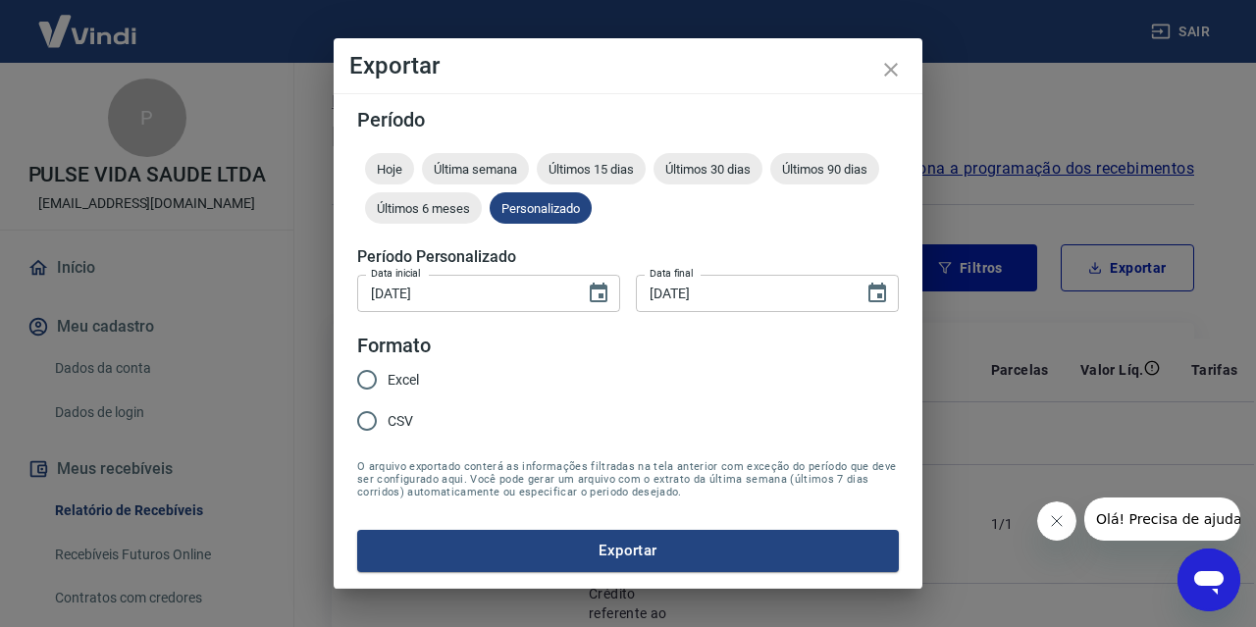  Describe the element at coordinates (475, 169) in the screenshot. I see `span: Última semana` at that location.